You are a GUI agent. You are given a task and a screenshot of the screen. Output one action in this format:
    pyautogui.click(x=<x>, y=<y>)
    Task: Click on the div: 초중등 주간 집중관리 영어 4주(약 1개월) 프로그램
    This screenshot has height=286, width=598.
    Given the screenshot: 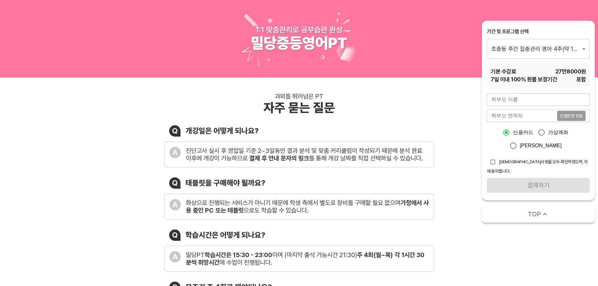 What is the action you would take?
    pyautogui.click(x=538, y=49)
    